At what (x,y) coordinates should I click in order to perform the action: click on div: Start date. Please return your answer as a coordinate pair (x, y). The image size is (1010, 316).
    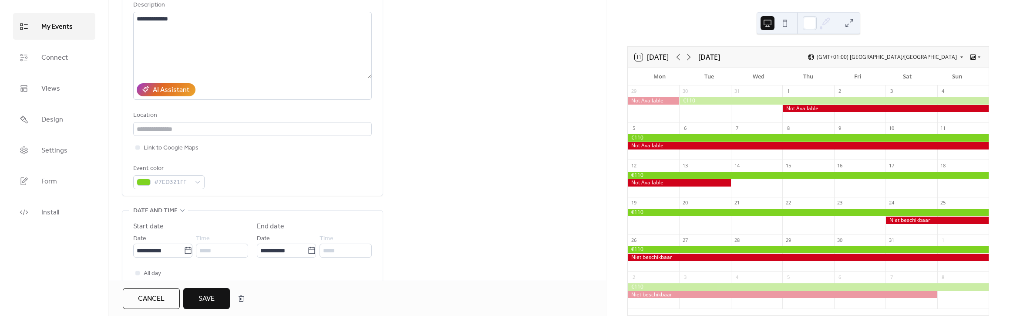
    Looking at the image, I should click on (148, 226).